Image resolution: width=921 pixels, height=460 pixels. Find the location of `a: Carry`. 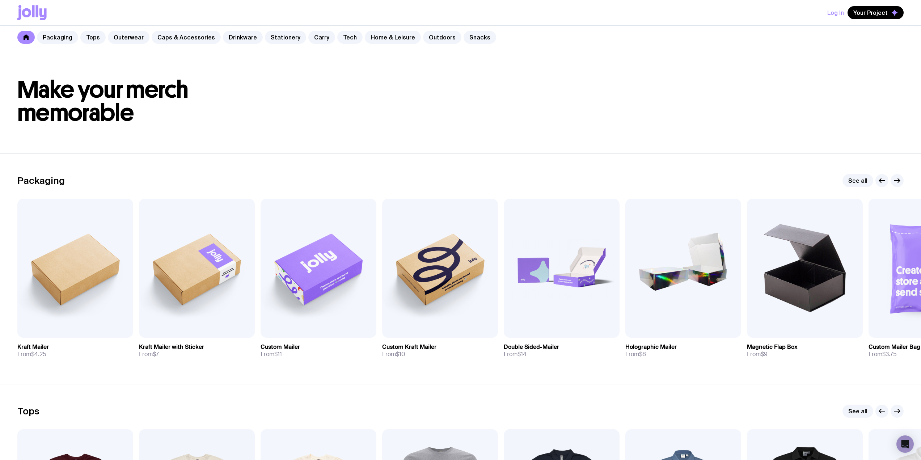

a: Carry is located at coordinates (322, 37).